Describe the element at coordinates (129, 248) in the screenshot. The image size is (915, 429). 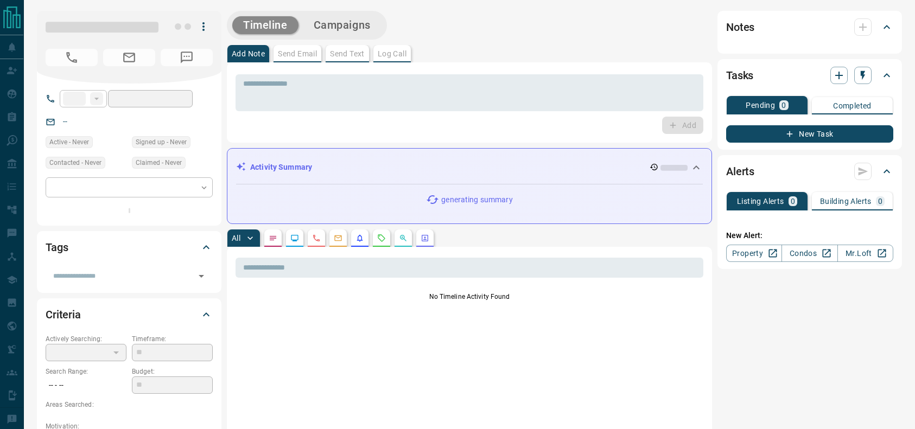
I see `div: Tags` at that location.